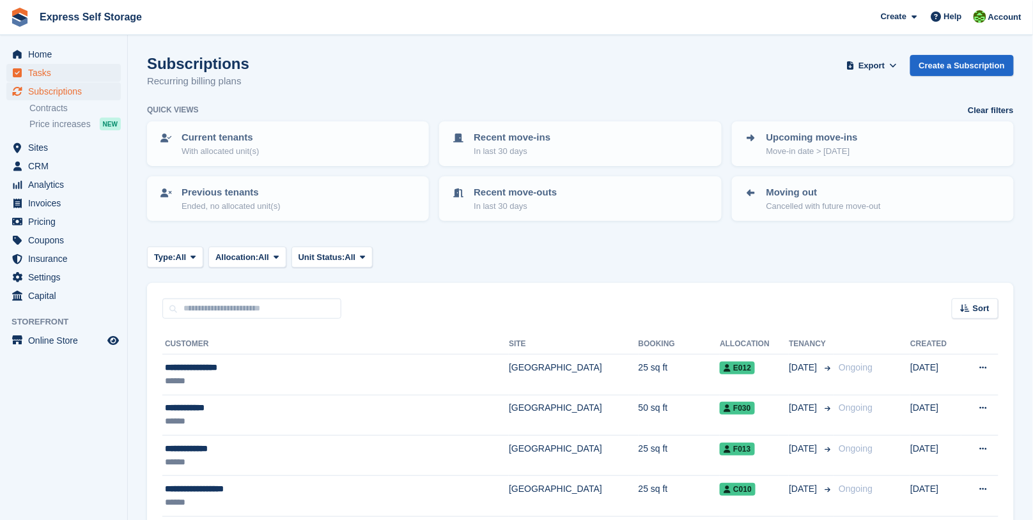  What do you see at coordinates (66, 73) in the screenshot?
I see `span: Tasks` at bounding box center [66, 73].